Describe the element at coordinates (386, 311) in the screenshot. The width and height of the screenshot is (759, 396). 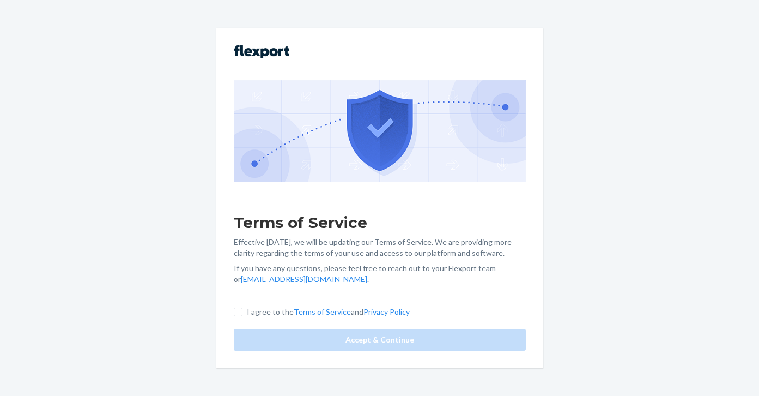
I see `a: Privacy Policy` at that location.